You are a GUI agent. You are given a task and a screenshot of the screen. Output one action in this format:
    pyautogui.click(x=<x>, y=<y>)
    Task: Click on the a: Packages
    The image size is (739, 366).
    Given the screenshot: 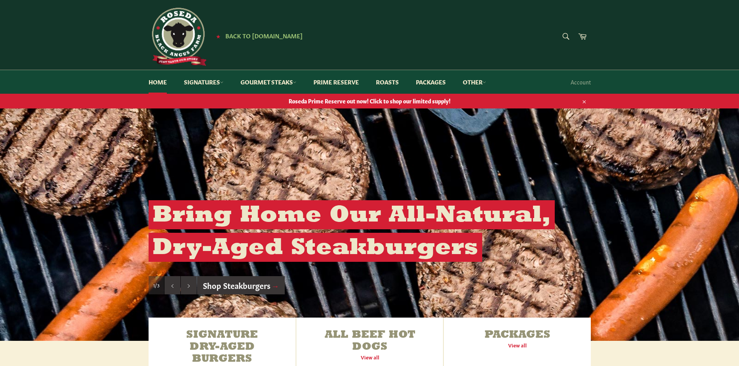 What is the action you would take?
    pyautogui.click(x=430, y=82)
    